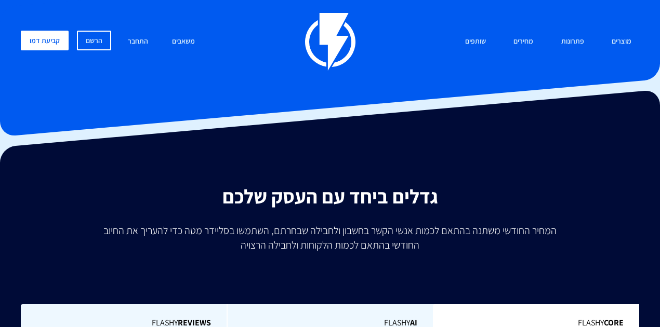  What do you see at coordinates (45, 41) in the screenshot?
I see `a: קביעת דמו` at bounding box center [45, 41].